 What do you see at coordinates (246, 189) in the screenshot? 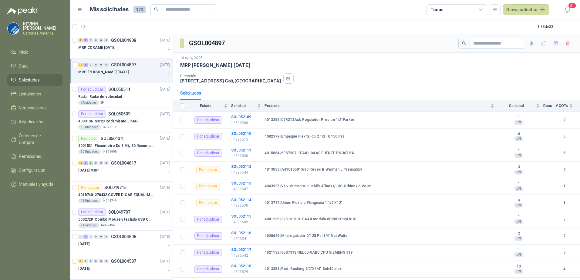
I see `p: 14896547` at bounding box center [246, 189].